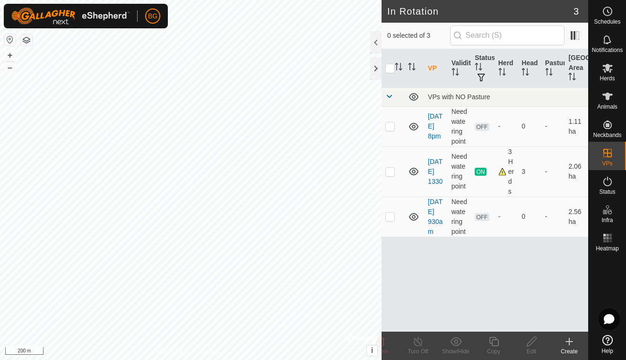 Image resolution: width=626 pixels, height=360 pixels. What do you see at coordinates (480, 172) in the screenshot?
I see `span: ON` at bounding box center [480, 172].